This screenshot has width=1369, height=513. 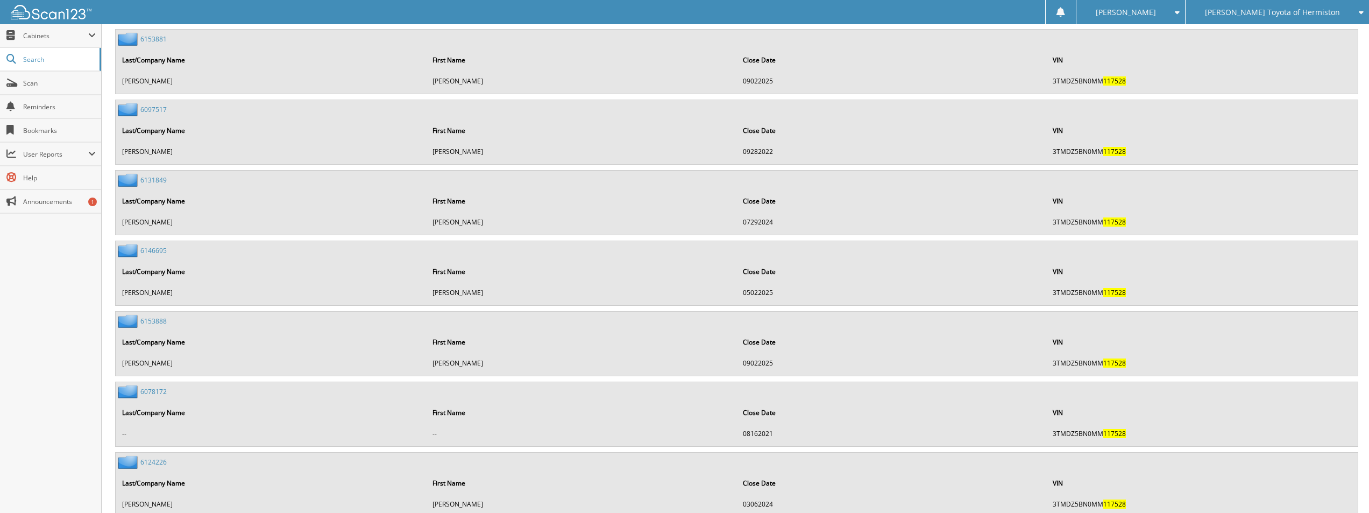 What do you see at coordinates (93, 202) in the screenshot?
I see `div: 1` at bounding box center [93, 202].